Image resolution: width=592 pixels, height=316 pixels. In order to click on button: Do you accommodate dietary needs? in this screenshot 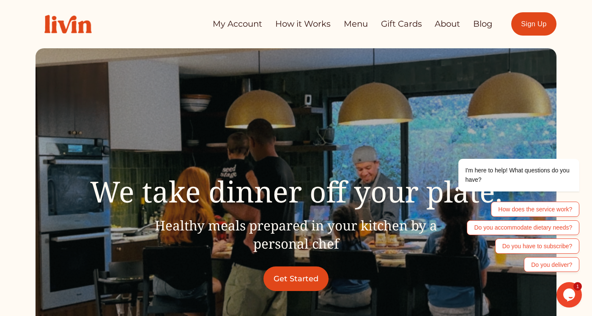, I will do `click(92, 146)`.